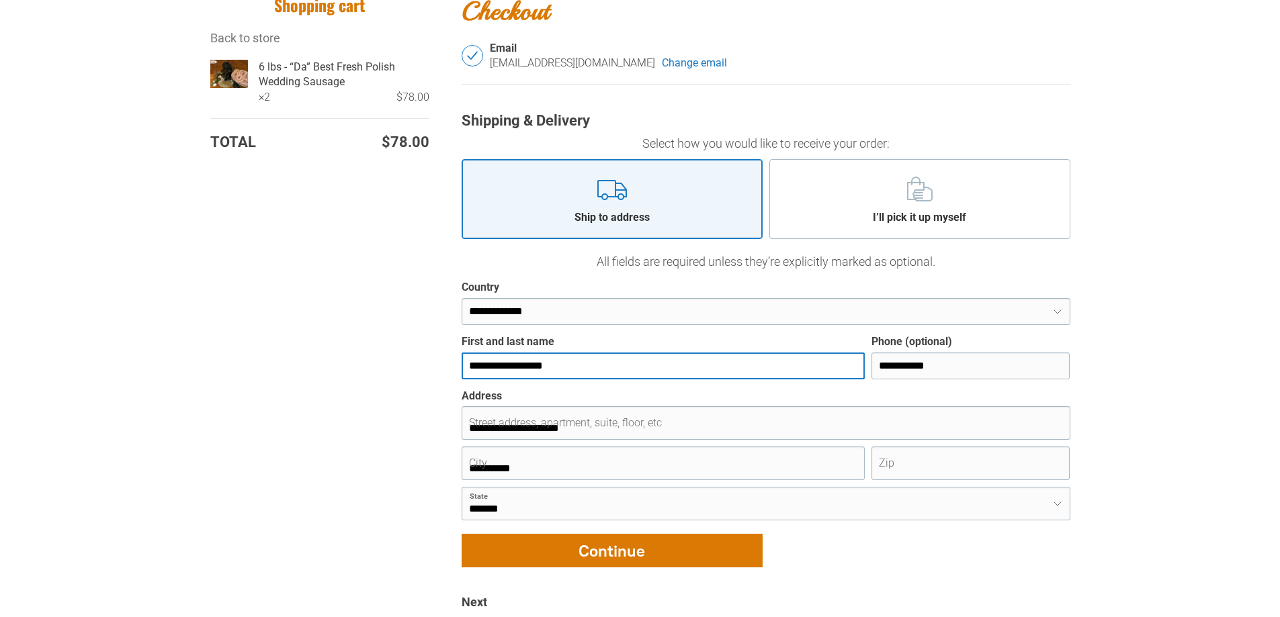  I want to click on a: 6 lbs - “Da” Best Fresh Polish Wedding Sausage, so click(344, 75).